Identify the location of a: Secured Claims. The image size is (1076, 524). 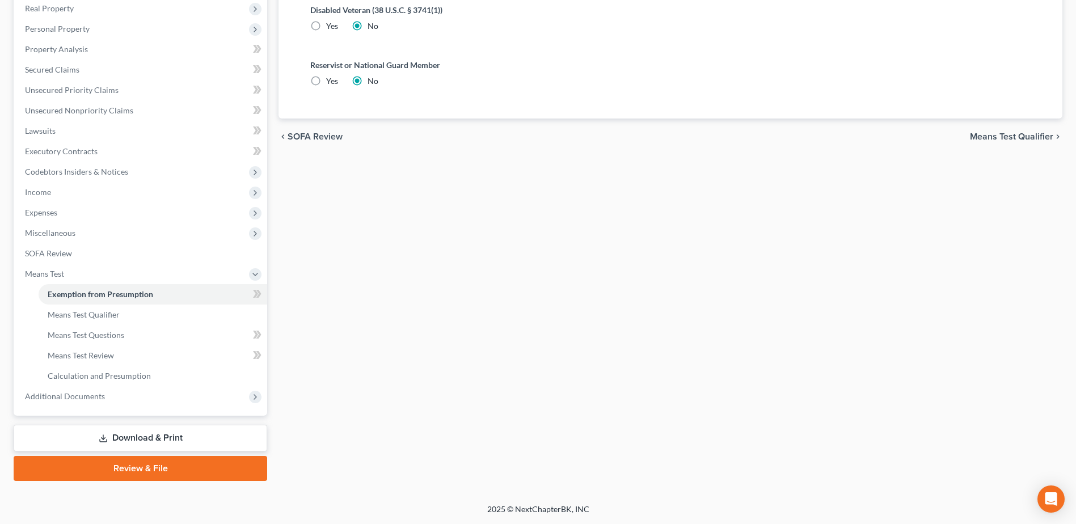
(141, 70).